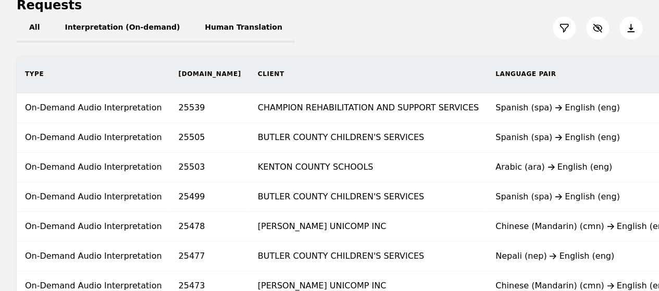 The image size is (659, 291). Describe the element at coordinates (93, 74) in the screenshot. I see `th: Type` at that location.